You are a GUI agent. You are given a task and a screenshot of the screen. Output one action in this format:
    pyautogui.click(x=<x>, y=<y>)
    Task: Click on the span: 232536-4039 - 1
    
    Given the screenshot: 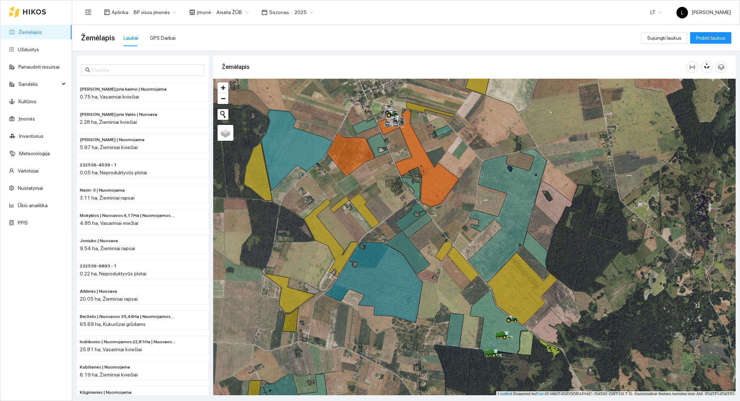 What is the action you would take?
    pyautogui.click(x=98, y=165)
    